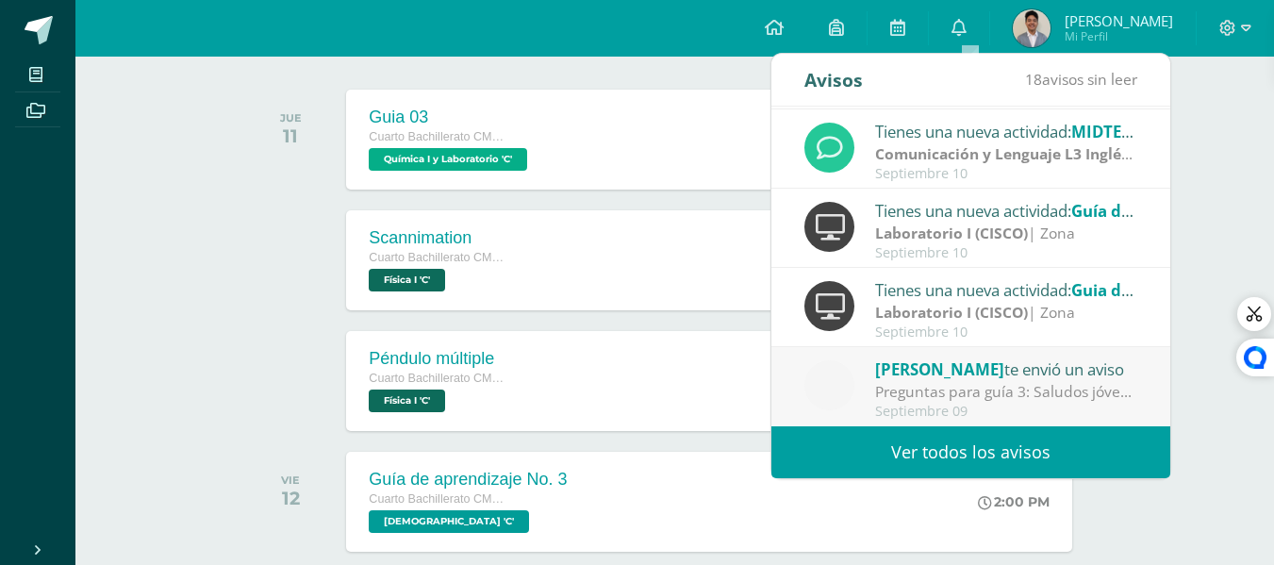 Image resolution: width=1274 pixels, height=565 pixels. What do you see at coordinates (1156, 210) in the screenshot?
I see `span: Guía de aprendizaje 1` at bounding box center [1156, 210].